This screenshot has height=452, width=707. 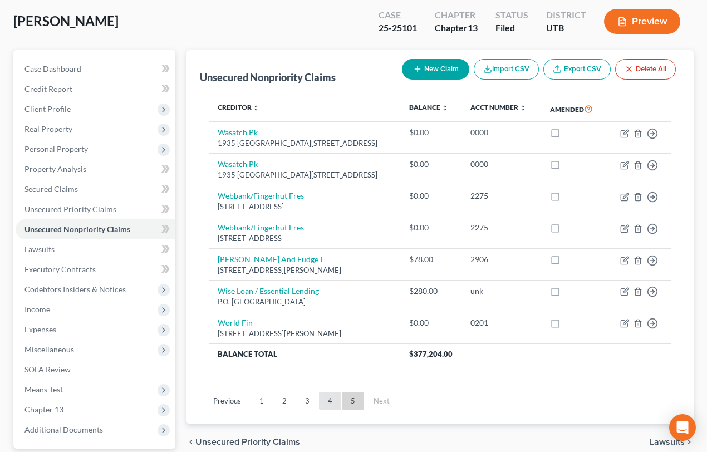 I want to click on span: Income, so click(x=37, y=309).